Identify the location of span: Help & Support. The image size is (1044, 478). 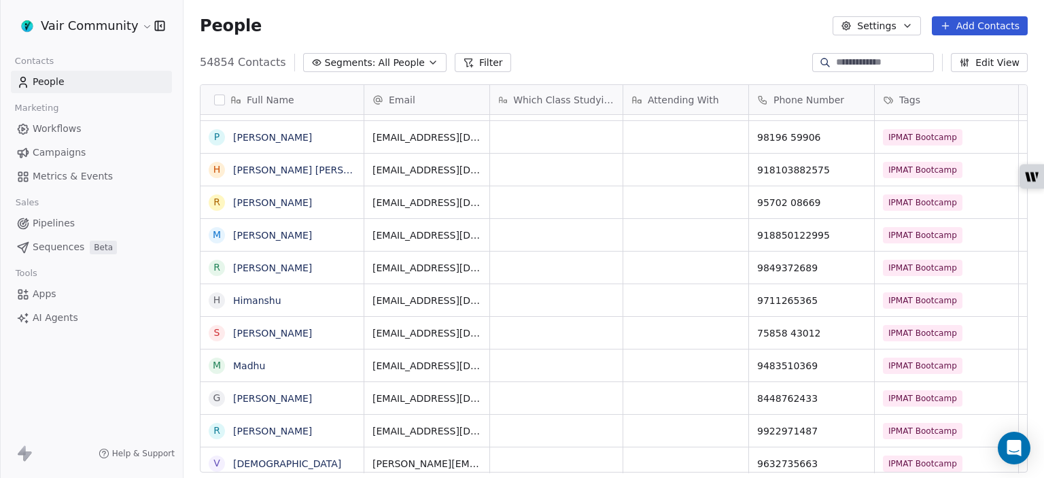
(143, 454).